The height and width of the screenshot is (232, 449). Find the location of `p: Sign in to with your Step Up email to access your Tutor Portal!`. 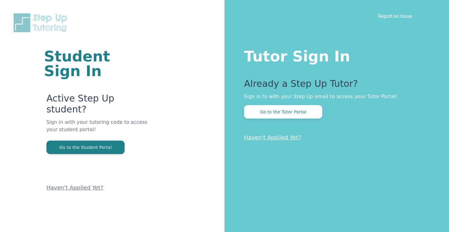

p: Sign in to with your Step Up email to access your Tutor Portal! is located at coordinates (334, 97).